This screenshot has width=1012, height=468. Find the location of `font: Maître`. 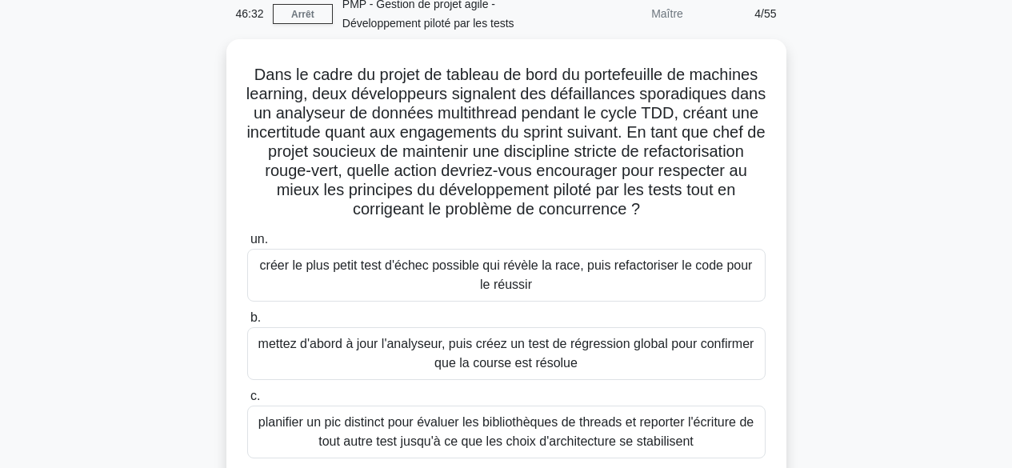

font: Maître is located at coordinates (667, 14).